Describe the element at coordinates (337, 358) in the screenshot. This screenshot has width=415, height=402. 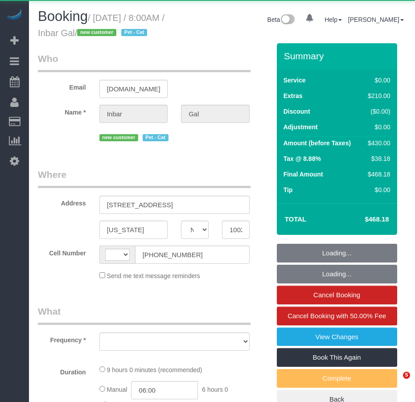
I see `a: Book This Again` at that location.